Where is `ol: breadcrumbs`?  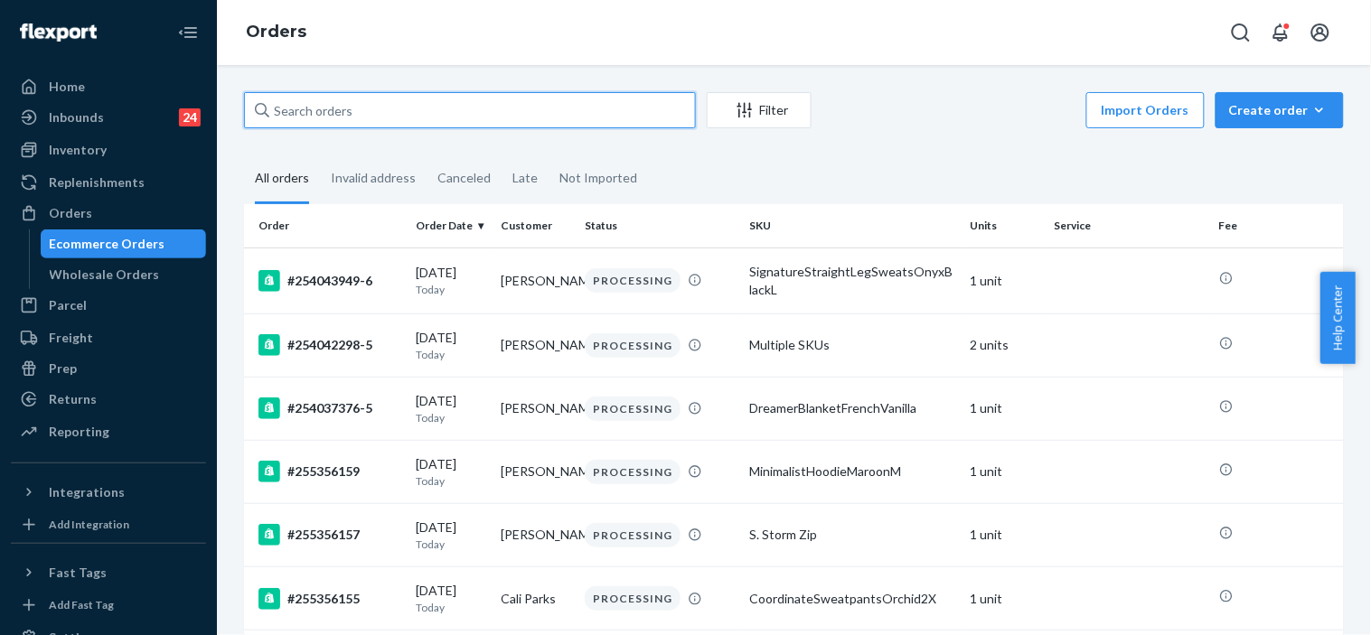 ol: breadcrumbs is located at coordinates (276, 33).